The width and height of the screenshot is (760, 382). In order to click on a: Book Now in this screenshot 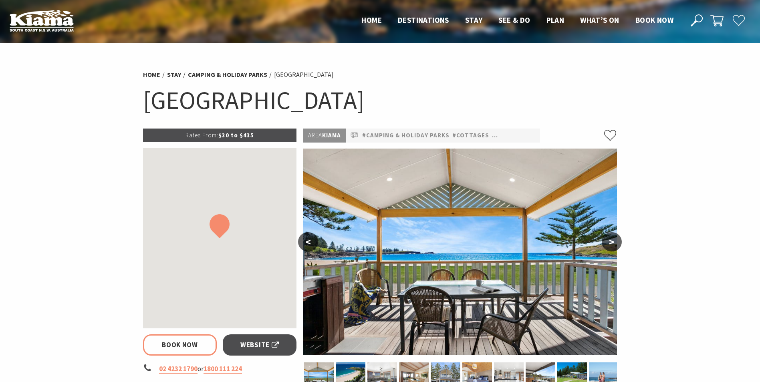, I will do `click(180, 345)`.